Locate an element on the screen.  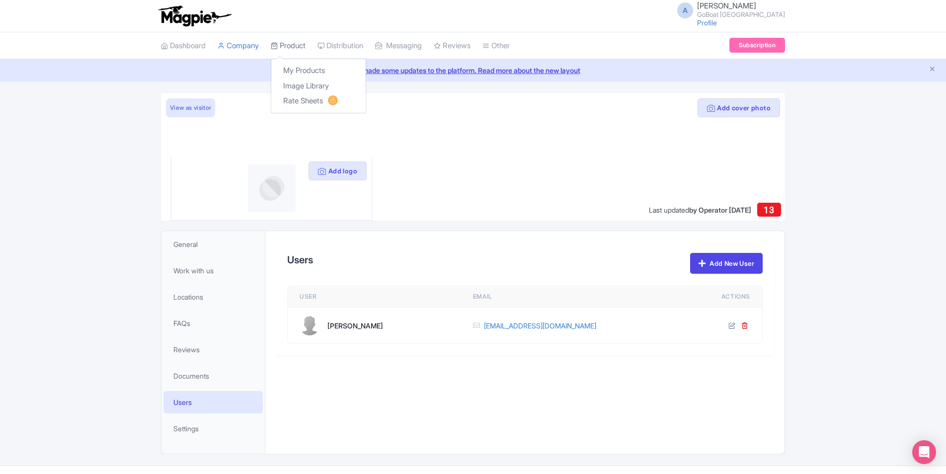
a: Settings is located at coordinates (213, 428).